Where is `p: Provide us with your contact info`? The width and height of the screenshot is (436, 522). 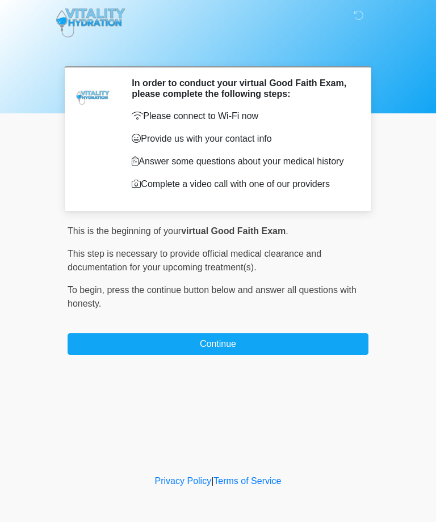 p: Provide us with your contact info is located at coordinates (241, 139).